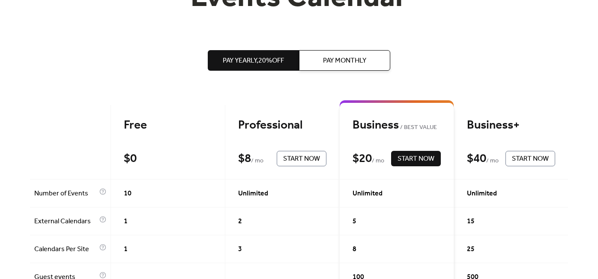 The width and height of the screenshot is (598, 279). Describe the element at coordinates (344, 61) in the screenshot. I see `span: Pay Monthly` at that location.